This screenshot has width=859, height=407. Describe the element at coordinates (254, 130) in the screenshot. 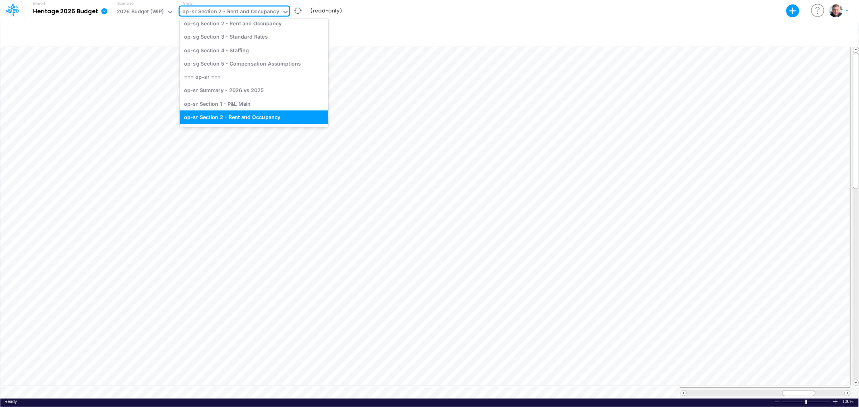

I see `div: op-sr Section 3 - Standard Rates` at that location.